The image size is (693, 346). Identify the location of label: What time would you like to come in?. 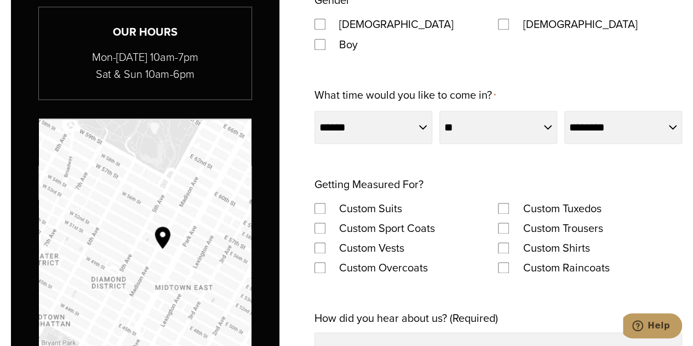
(405, 95).